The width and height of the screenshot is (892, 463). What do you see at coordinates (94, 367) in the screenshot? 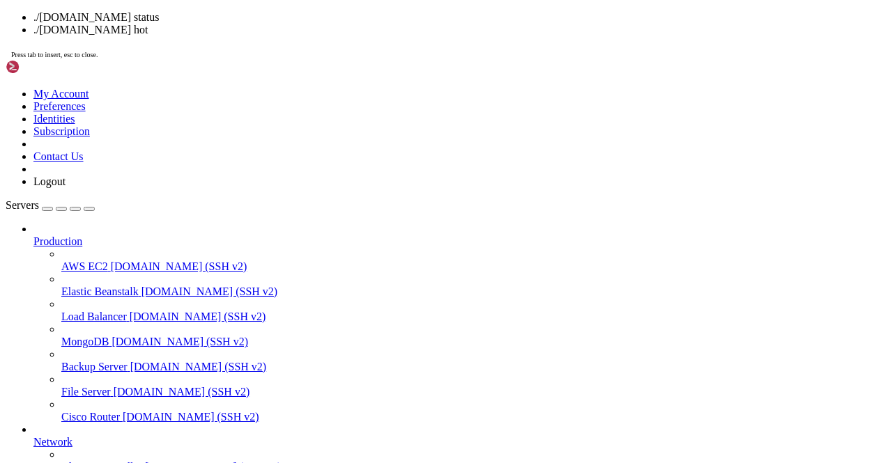
I see `span: Backup Server` at bounding box center [94, 367].